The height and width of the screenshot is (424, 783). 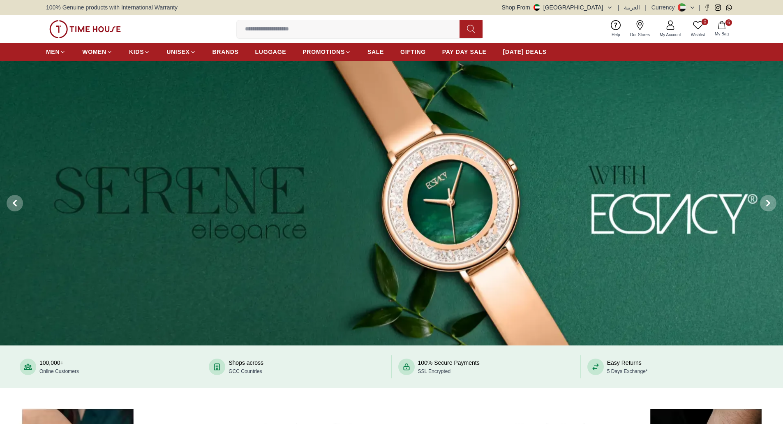 What do you see at coordinates (413, 52) in the screenshot?
I see `a: GIFTING` at bounding box center [413, 52].